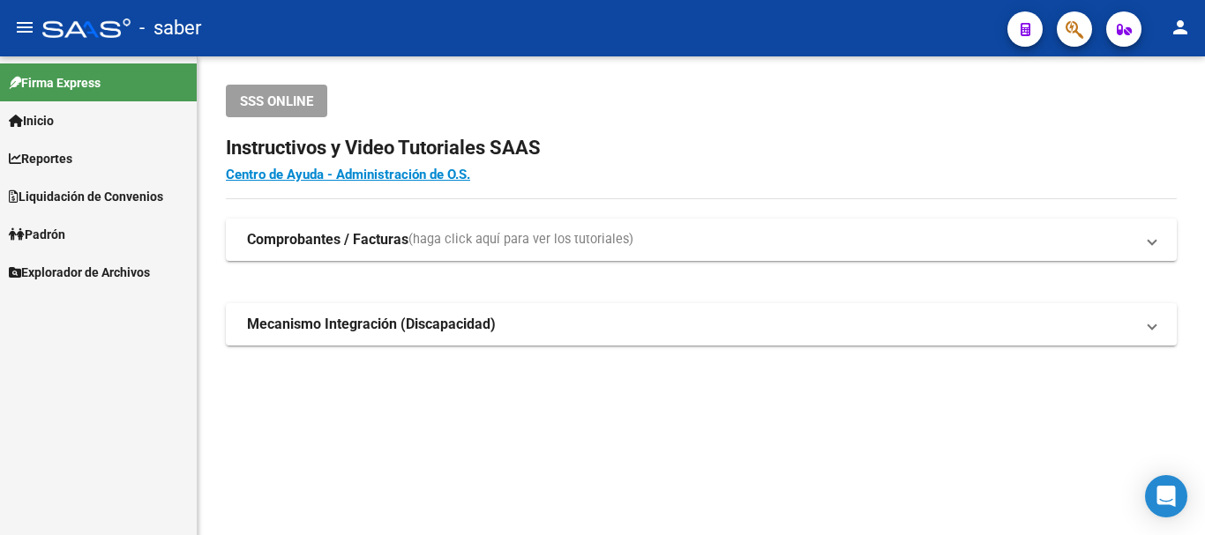  I want to click on span: Explorador de Archivos, so click(79, 273).